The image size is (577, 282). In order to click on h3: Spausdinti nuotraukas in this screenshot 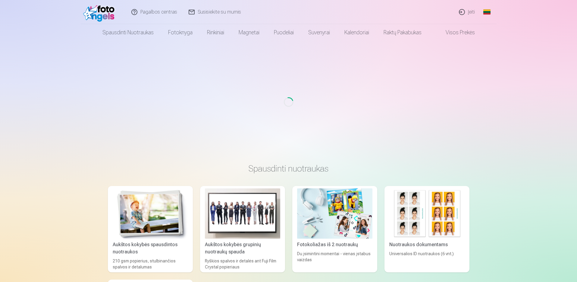, I will do `click(289, 169)`.